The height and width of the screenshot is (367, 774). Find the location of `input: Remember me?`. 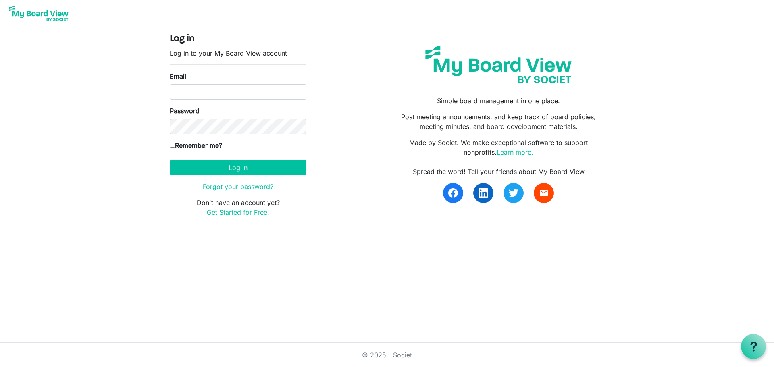

input: Remember me? is located at coordinates (172, 145).